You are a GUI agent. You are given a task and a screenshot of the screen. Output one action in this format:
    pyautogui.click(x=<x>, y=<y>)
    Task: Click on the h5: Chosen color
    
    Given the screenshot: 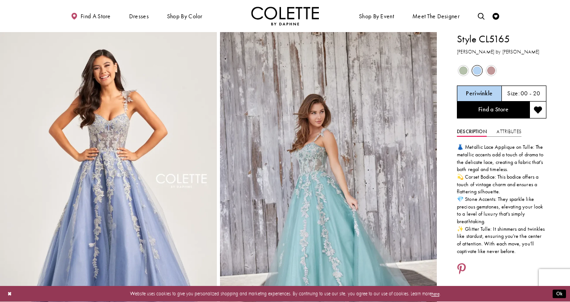 What is the action you would take?
    pyautogui.click(x=479, y=93)
    